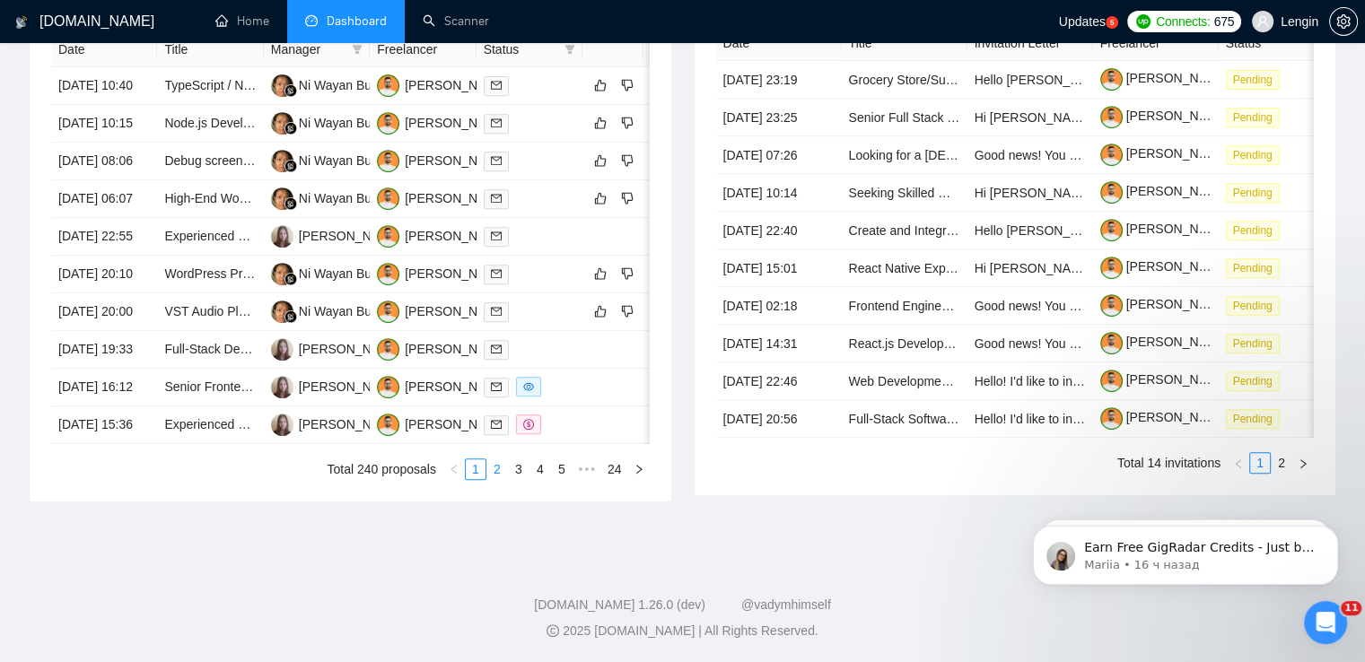  I want to click on a: 2, so click(1282, 463).